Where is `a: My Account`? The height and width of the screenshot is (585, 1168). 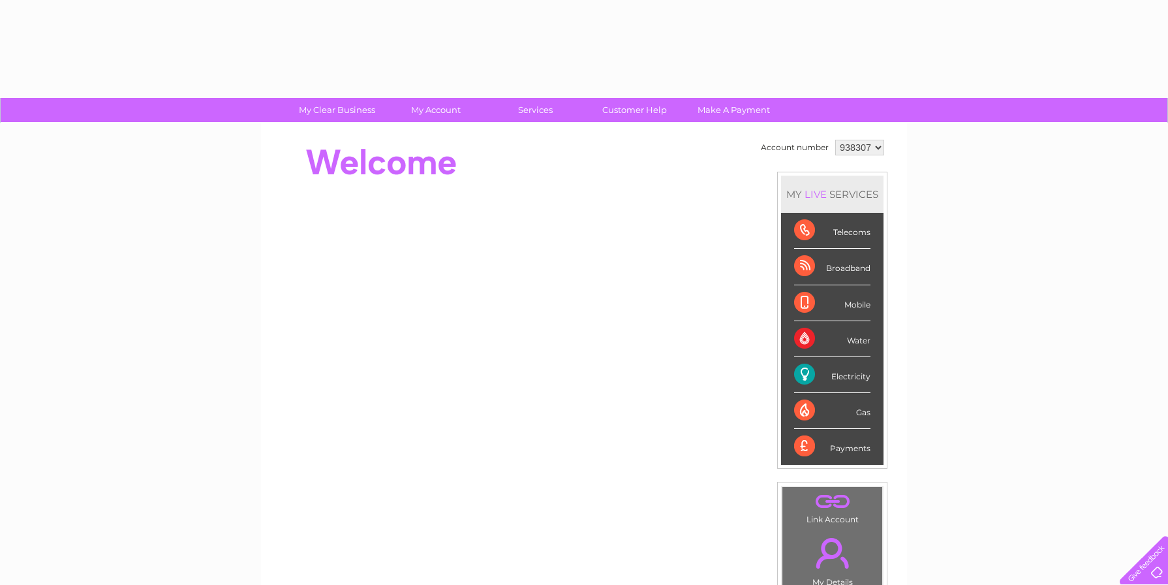 a: My Account is located at coordinates (436, 110).